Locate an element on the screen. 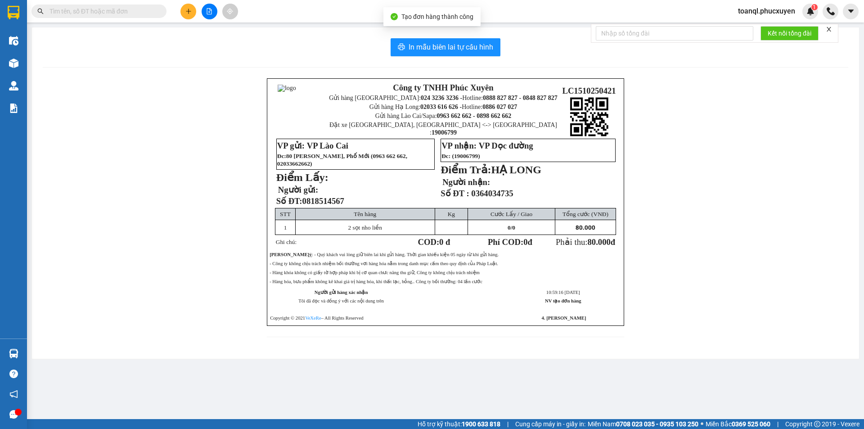 The image size is (864, 429). span: - Công ty không chịu trách nhiệm bồi thường vơi hàng hóa nằm trong danh mục cấm theo quy định của... is located at coordinates (384, 263).